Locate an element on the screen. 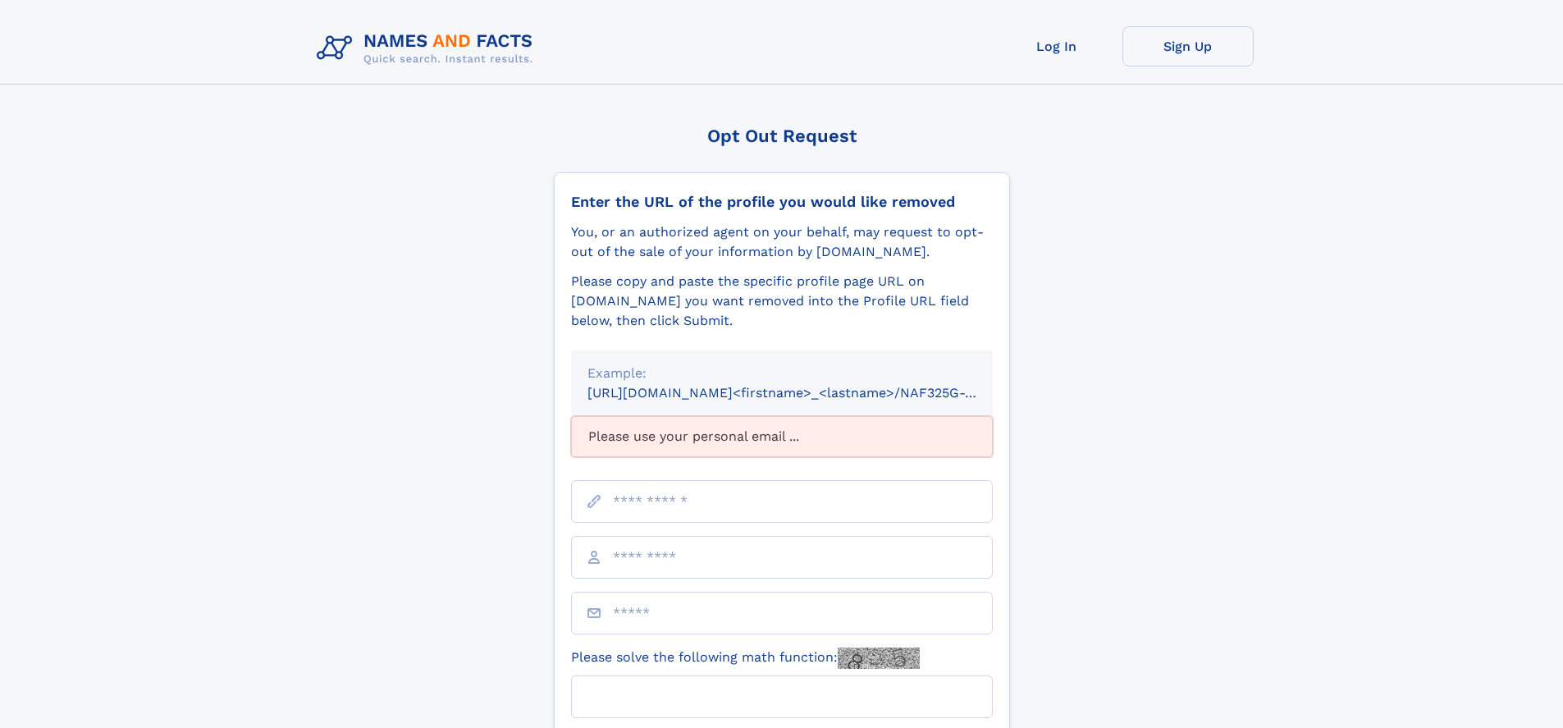 The width and height of the screenshot is (1563, 728). div: Please use your personal email ... is located at coordinates (782, 436).